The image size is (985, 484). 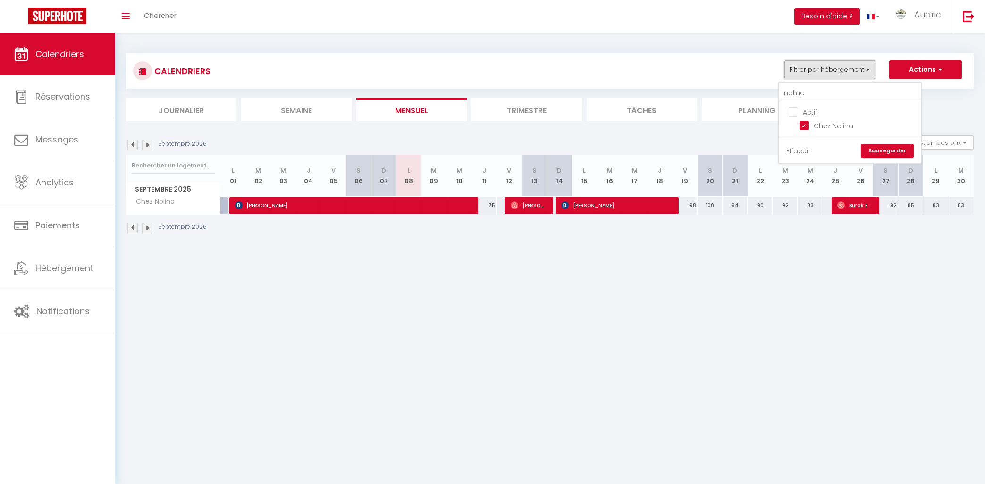 What do you see at coordinates (735, 205) in the screenshot?
I see `div: 94` at bounding box center [735, 205].